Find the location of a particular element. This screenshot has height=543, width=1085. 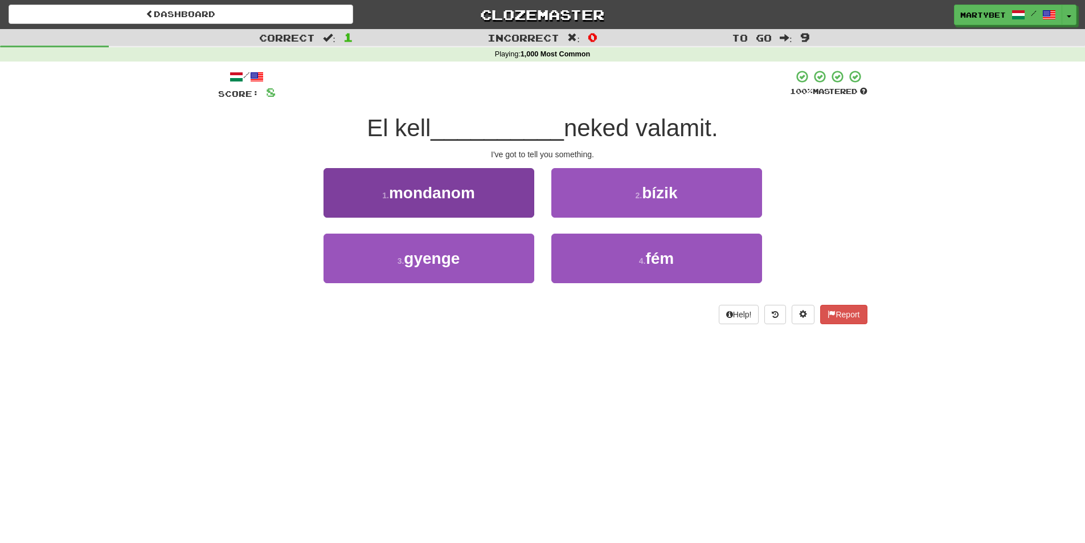

span: mondanom is located at coordinates (432, 193).